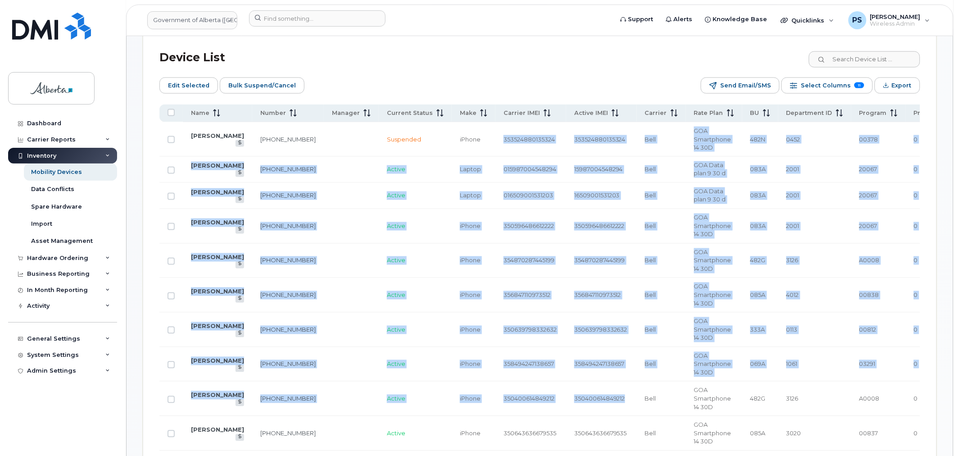 Image resolution: width=958 pixels, height=456 pixels. What do you see at coordinates (857, 20) in the screenshot?
I see `span: PS` at bounding box center [857, 20].